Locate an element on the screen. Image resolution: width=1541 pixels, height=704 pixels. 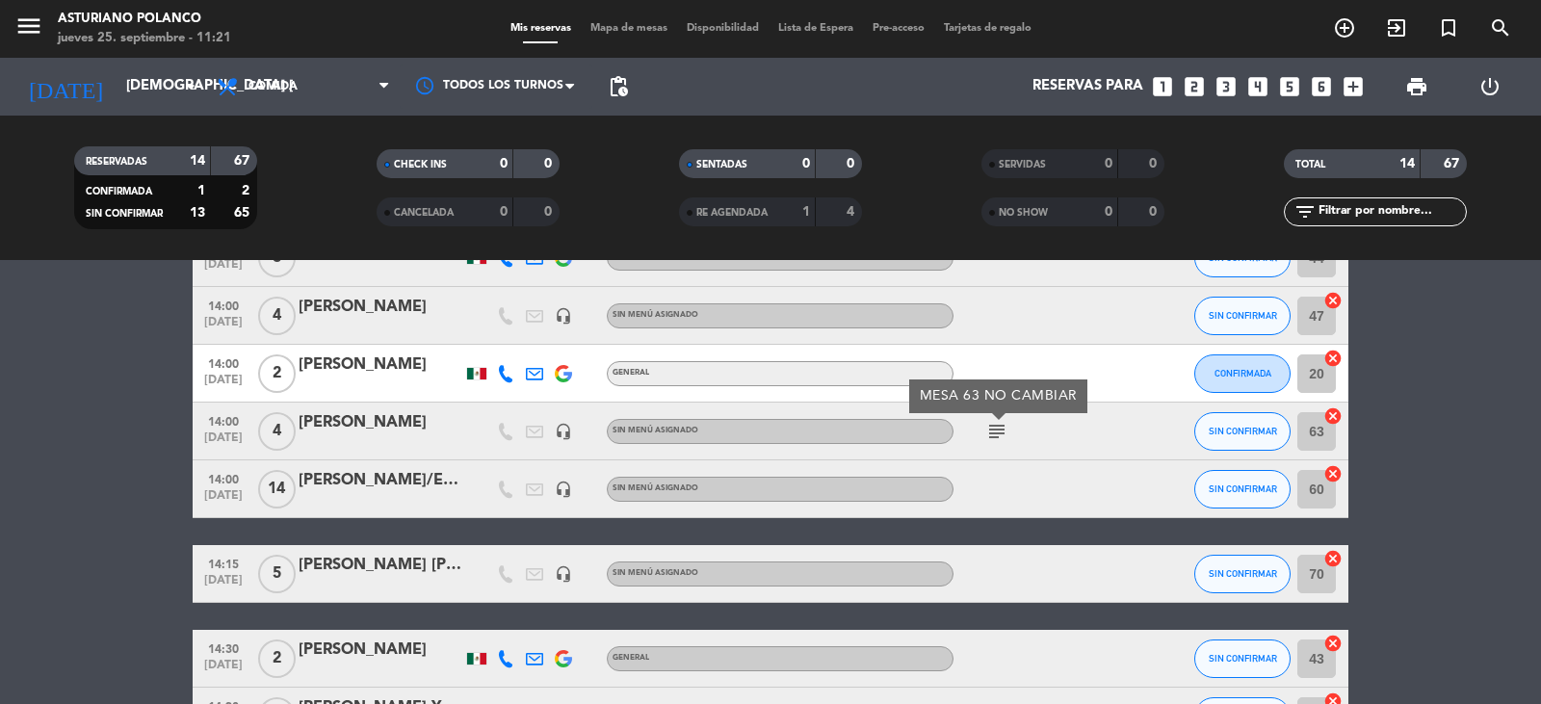
strong: 2 is located at coordinates (248, 191).